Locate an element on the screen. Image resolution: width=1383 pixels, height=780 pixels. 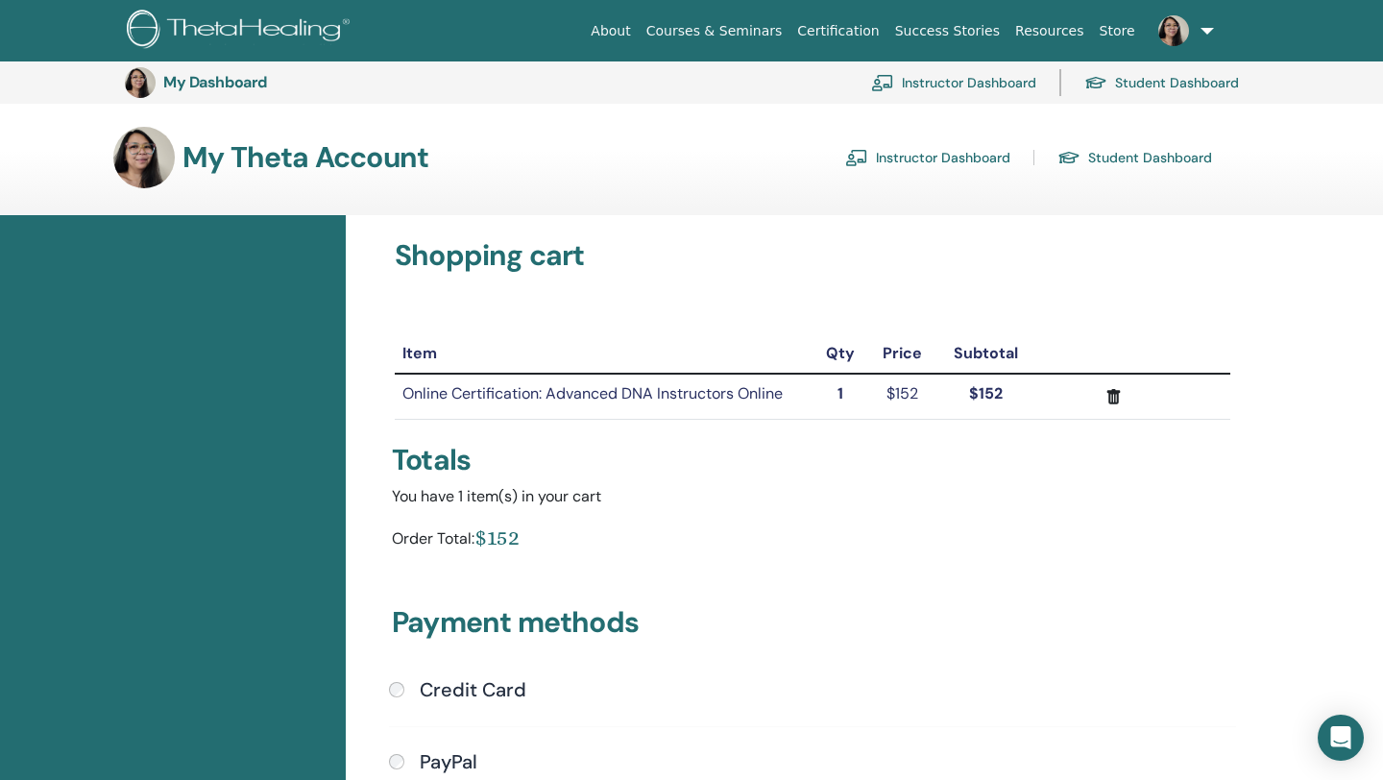
th: Price is located at coordinates (902, 354).